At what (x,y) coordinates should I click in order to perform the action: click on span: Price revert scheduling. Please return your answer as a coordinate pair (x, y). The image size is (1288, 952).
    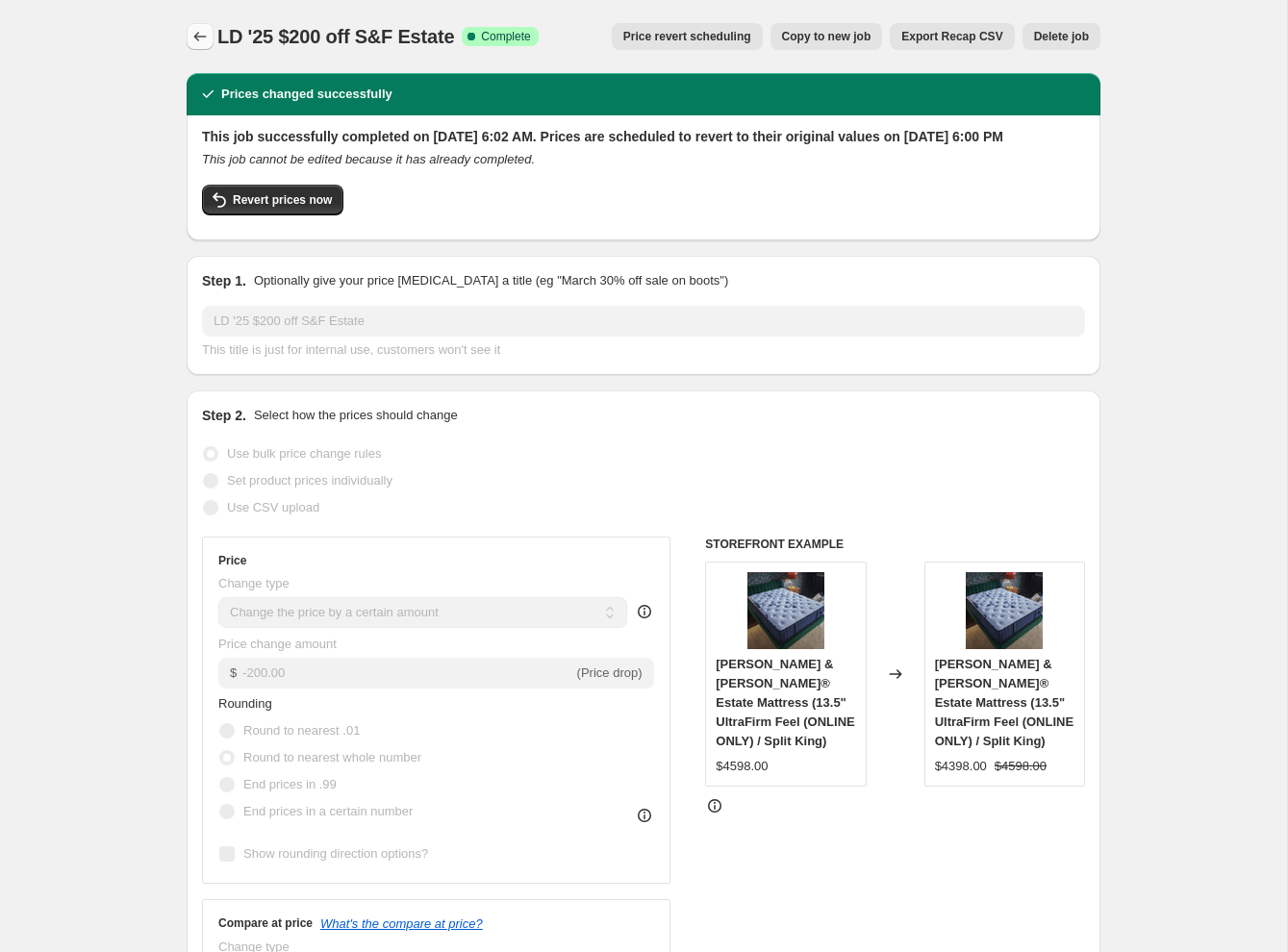
    Looking at the image, I should click on (687, 36).